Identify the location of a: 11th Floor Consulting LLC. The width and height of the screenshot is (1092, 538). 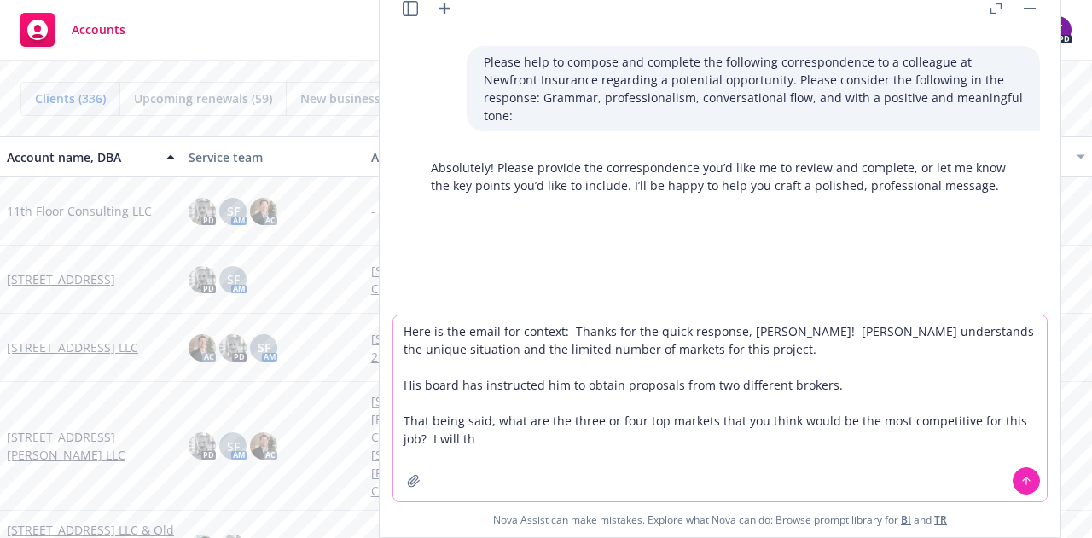
(79, 211).